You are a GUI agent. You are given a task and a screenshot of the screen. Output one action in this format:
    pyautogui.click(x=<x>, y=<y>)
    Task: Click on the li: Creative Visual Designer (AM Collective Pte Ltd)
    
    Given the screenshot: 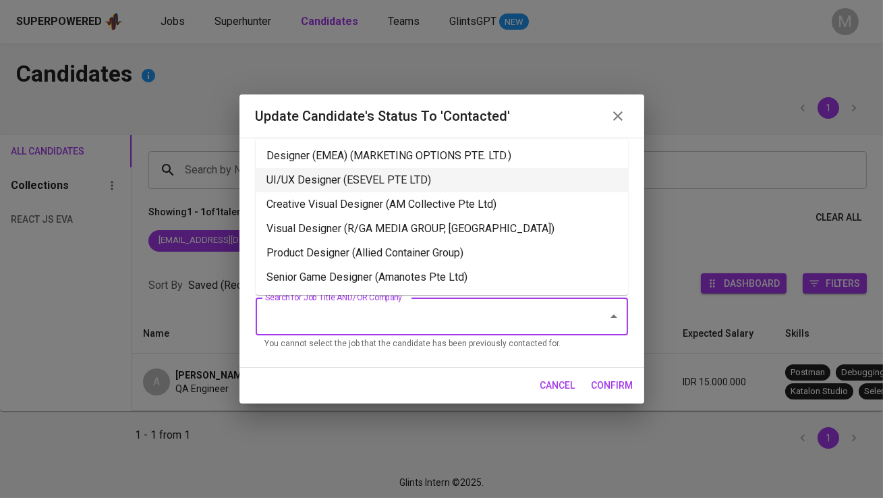 What is the action you would take?
    pyautogui.click(x=442, y=205)
    